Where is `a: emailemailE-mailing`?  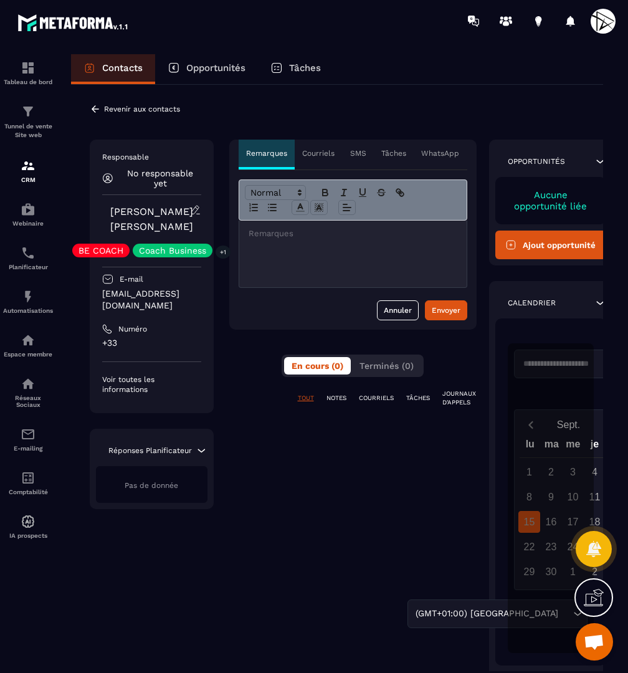 a: emailemailE-mailing is located at coordinates (28, 439).